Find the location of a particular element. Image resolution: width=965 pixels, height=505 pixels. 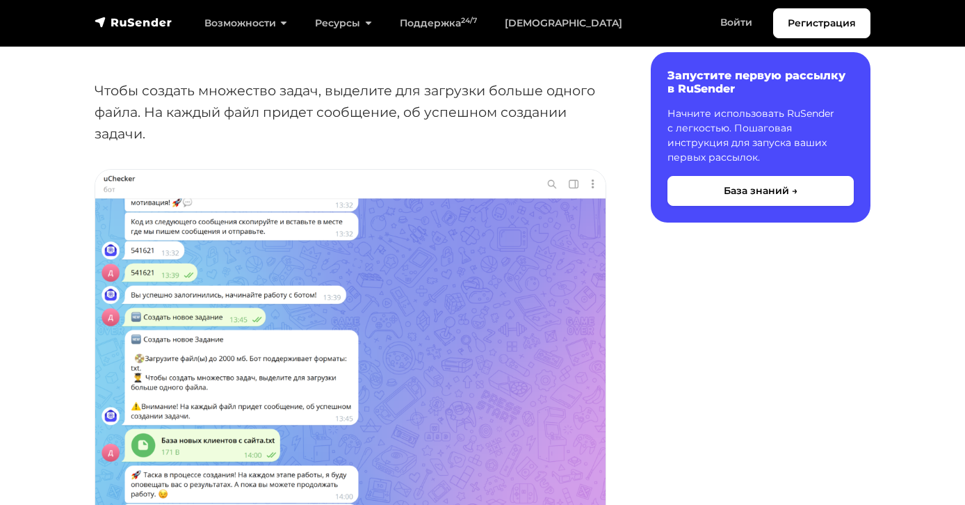

a: Регистрация is located at coordinates (822, 23).